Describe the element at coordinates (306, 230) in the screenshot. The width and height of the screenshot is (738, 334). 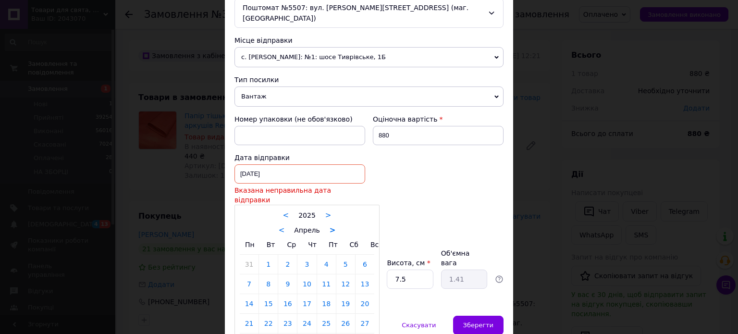
I see `span: Апрель` at that location.